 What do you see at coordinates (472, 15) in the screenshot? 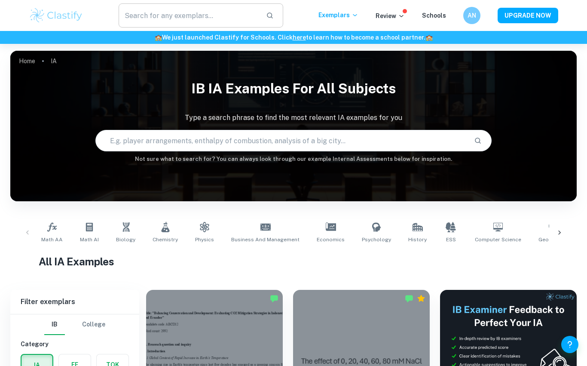
I see `button: AN` at bounding box center [472, 15].